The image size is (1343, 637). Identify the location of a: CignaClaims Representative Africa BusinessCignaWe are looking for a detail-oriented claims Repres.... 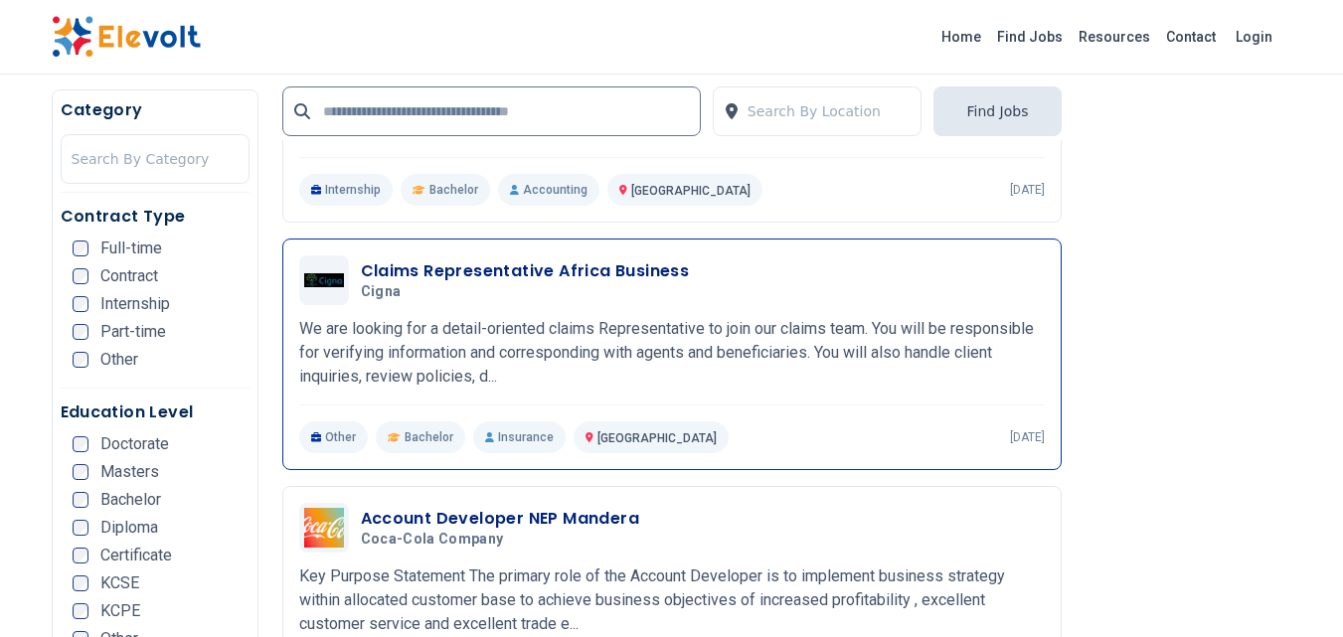
(672, 354).